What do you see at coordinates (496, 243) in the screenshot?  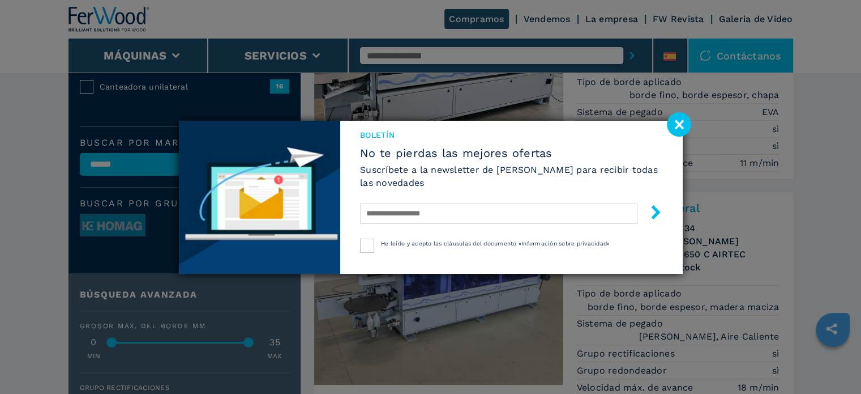 I see `span: He leído y acepto las cláusulas del documento «Información sobre privacidad»` at bounding box center [496, 243].